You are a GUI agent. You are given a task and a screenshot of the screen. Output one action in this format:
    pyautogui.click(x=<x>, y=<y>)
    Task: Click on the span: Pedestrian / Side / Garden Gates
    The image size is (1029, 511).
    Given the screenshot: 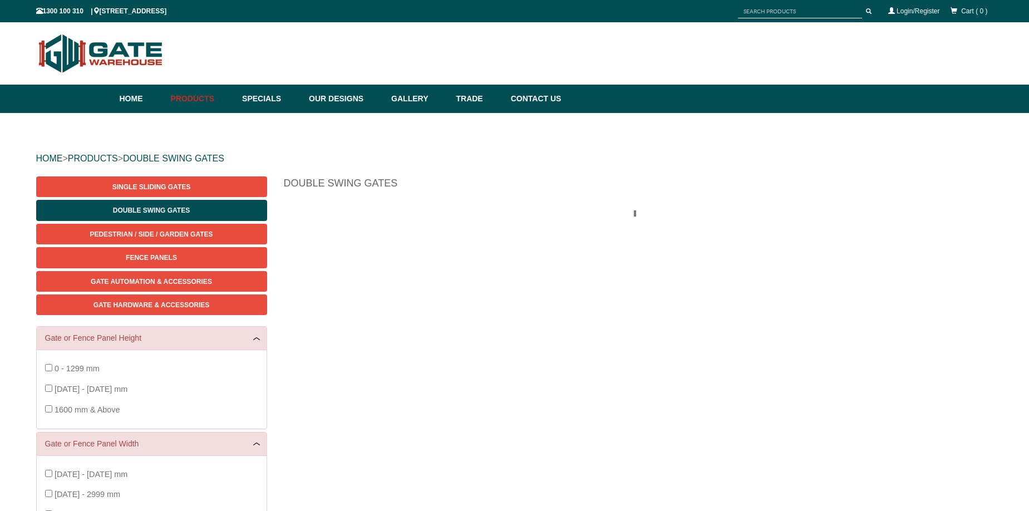 What is the action you would take?
    pyautogui.click(x=151, y=234)
    